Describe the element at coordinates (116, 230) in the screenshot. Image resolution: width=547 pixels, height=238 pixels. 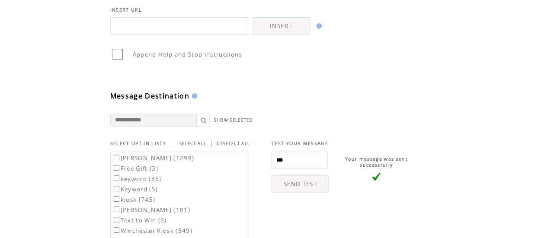
I see `input: Winchester Kiosk (549)` at that location.